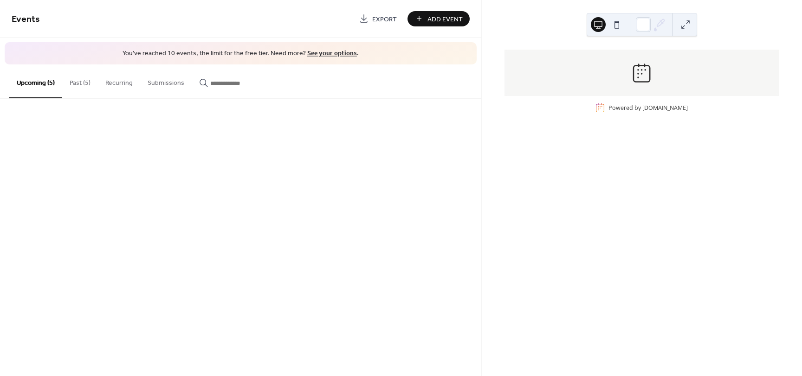  What do you see at coordinates (26, 19) in the screenshot?
I see `span: Events` at bounding box center [26, 19].